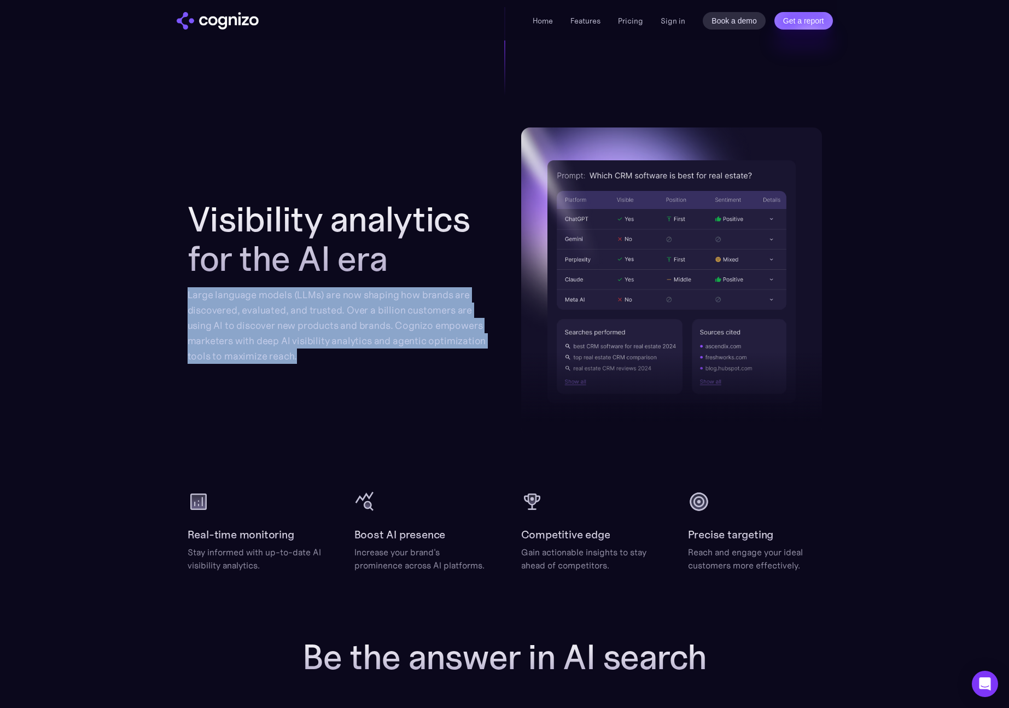  Describe the element at coordinates (365, 502) in the screenshot. I see `img: query stats icon` at that location.